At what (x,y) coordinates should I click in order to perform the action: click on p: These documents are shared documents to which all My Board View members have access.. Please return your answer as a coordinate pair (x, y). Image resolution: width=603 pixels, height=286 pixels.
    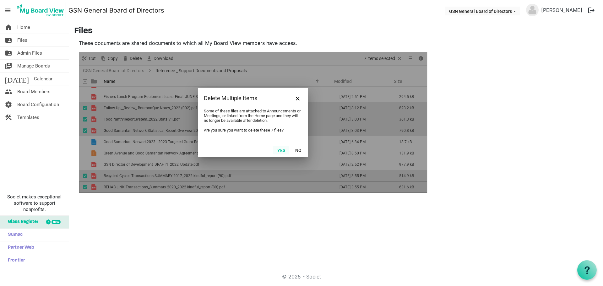
    Looking at the image, I should click on (253, 43).